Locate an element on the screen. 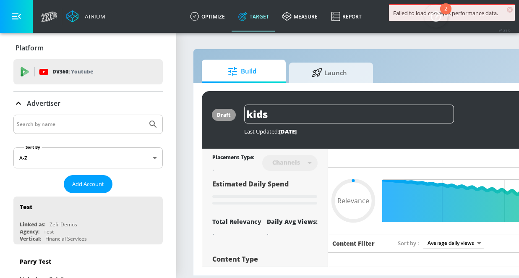 This screenshot has width=519, height=278. div: Atrium is located at coordinates (93, 16).